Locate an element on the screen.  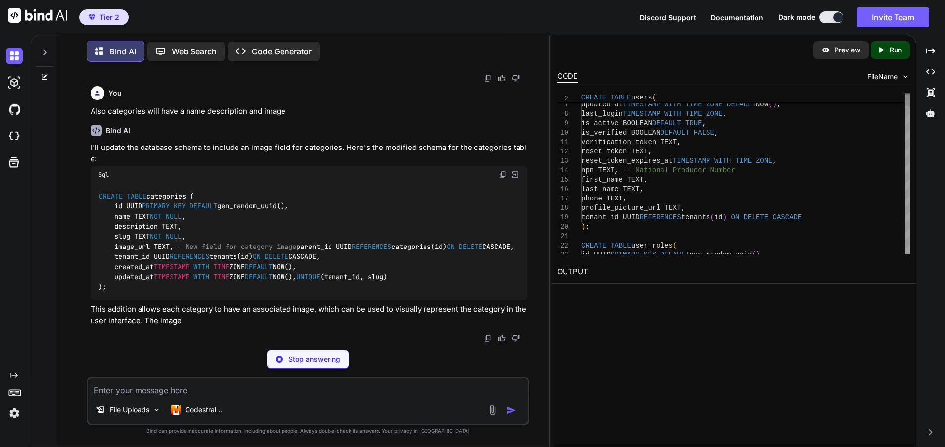
span: ZONE is located at coordinates (714, 114).